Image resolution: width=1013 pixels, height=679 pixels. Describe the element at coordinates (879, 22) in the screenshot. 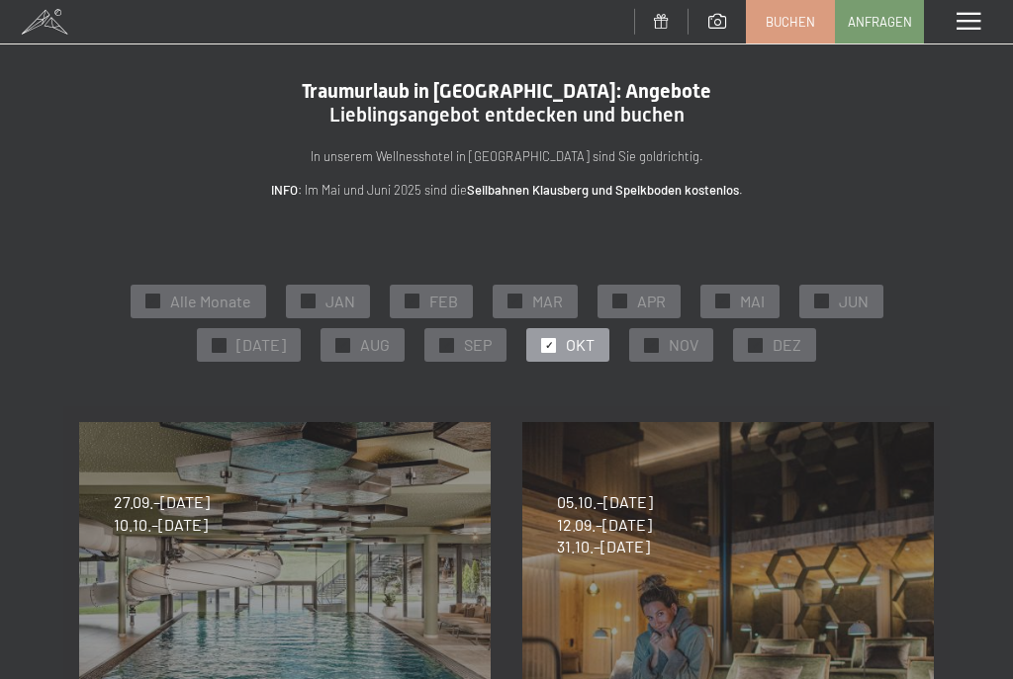

I see `span: Anfragen` at that location.